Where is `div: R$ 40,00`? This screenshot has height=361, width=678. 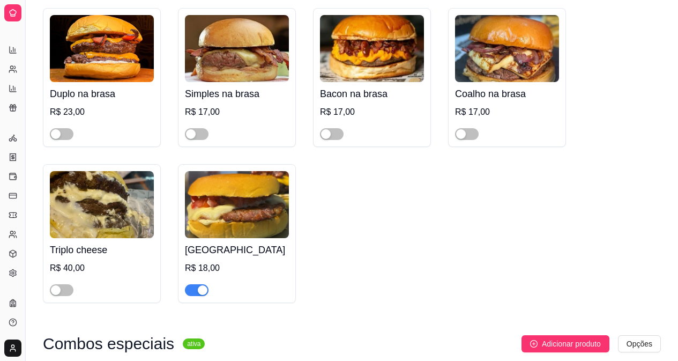 div: R$ 40,00 is located at coordinates (102, 268).